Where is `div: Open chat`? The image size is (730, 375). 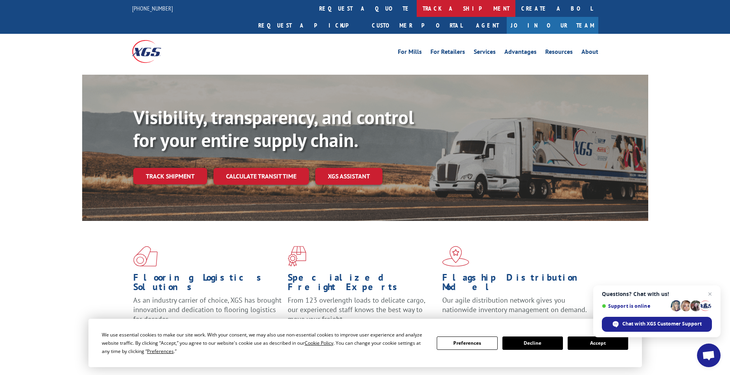
div: Open chat is located at coordinates (709, 355).